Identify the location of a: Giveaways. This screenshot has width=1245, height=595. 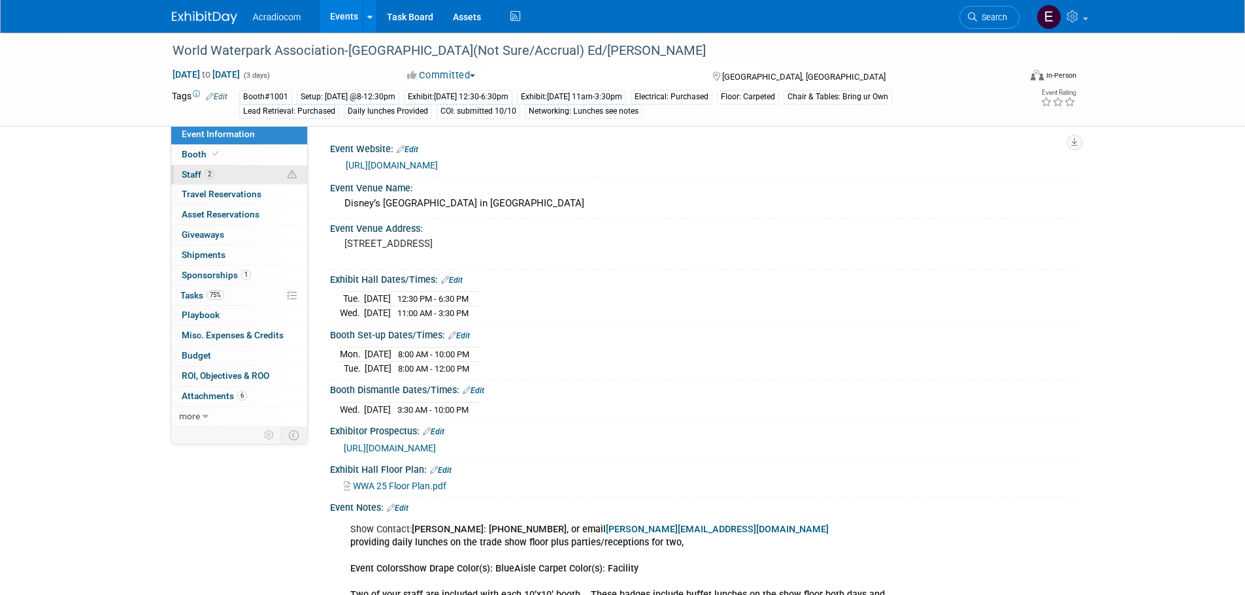
(239, 235).